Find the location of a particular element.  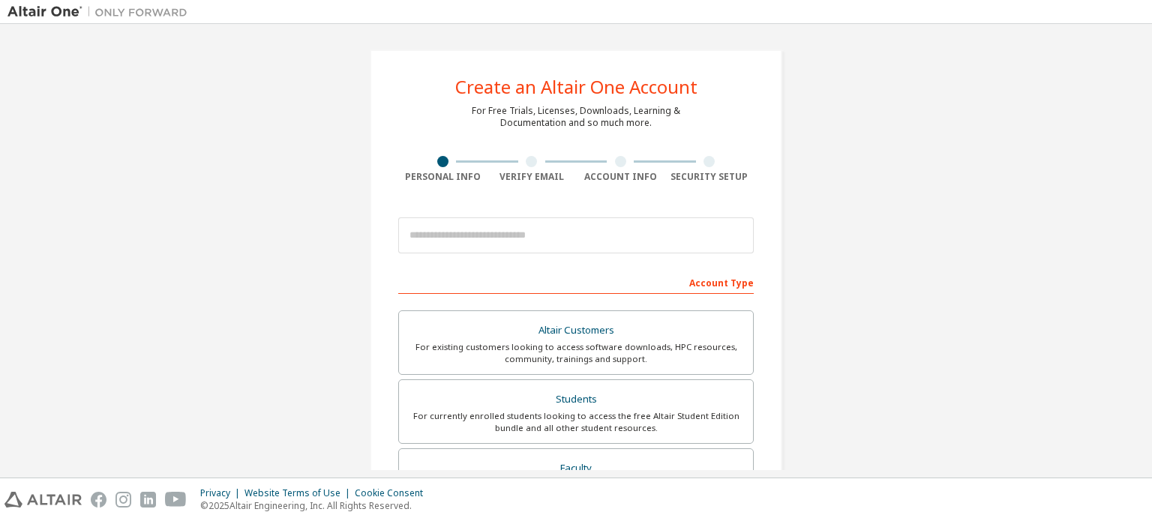

div: For currently enrolled students looking to access the free Altair Student Edition bundle and all ... is located at coordinates (576, 422).